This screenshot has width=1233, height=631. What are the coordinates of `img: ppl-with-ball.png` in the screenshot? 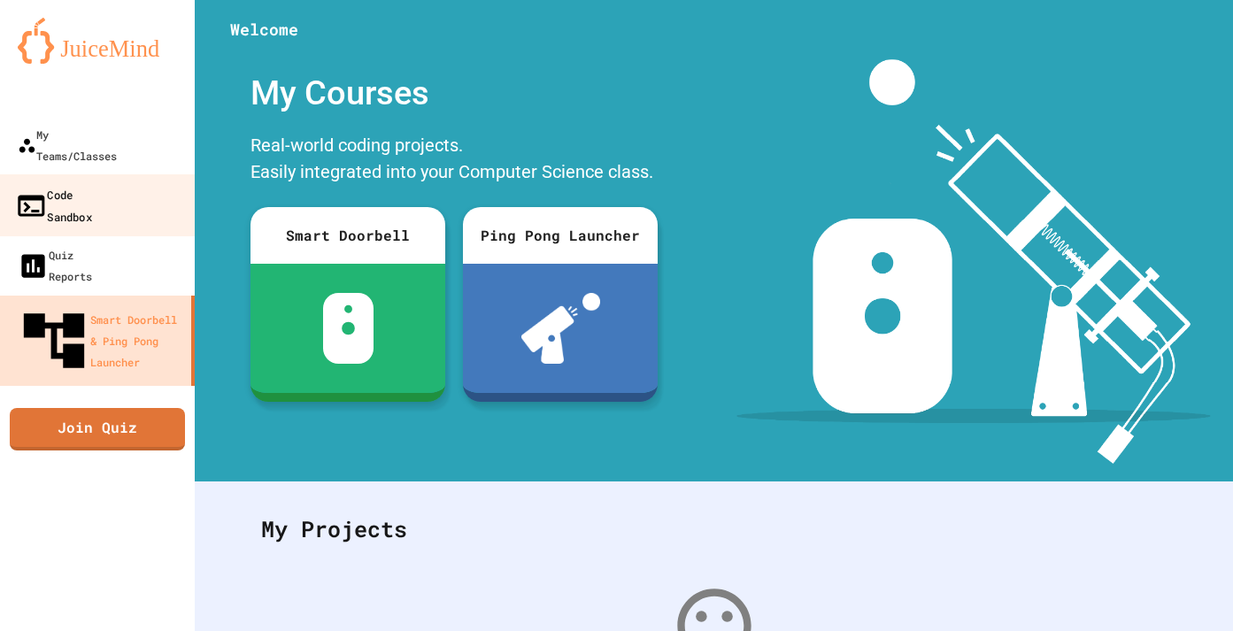 It's located at (560, 328).